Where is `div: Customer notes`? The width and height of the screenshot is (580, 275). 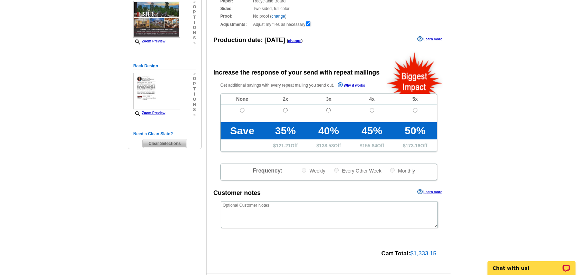
div: Customer notes is located at coordinates (237, 193).